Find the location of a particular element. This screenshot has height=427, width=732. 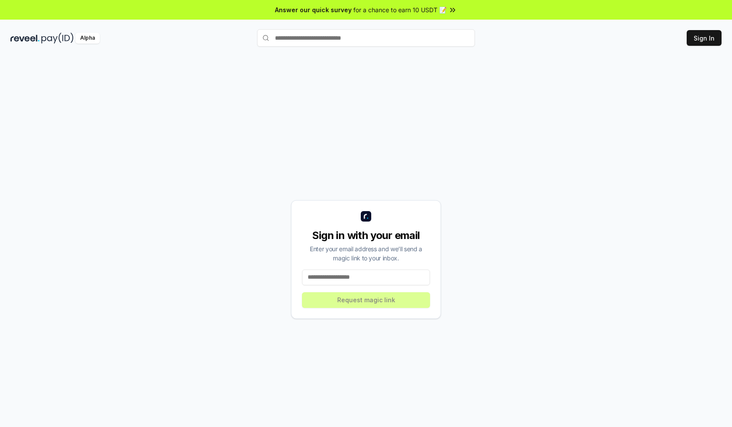

div: Enter your email address and we’ll send a magic link to your inbox. is located at coordinates (366, 253).